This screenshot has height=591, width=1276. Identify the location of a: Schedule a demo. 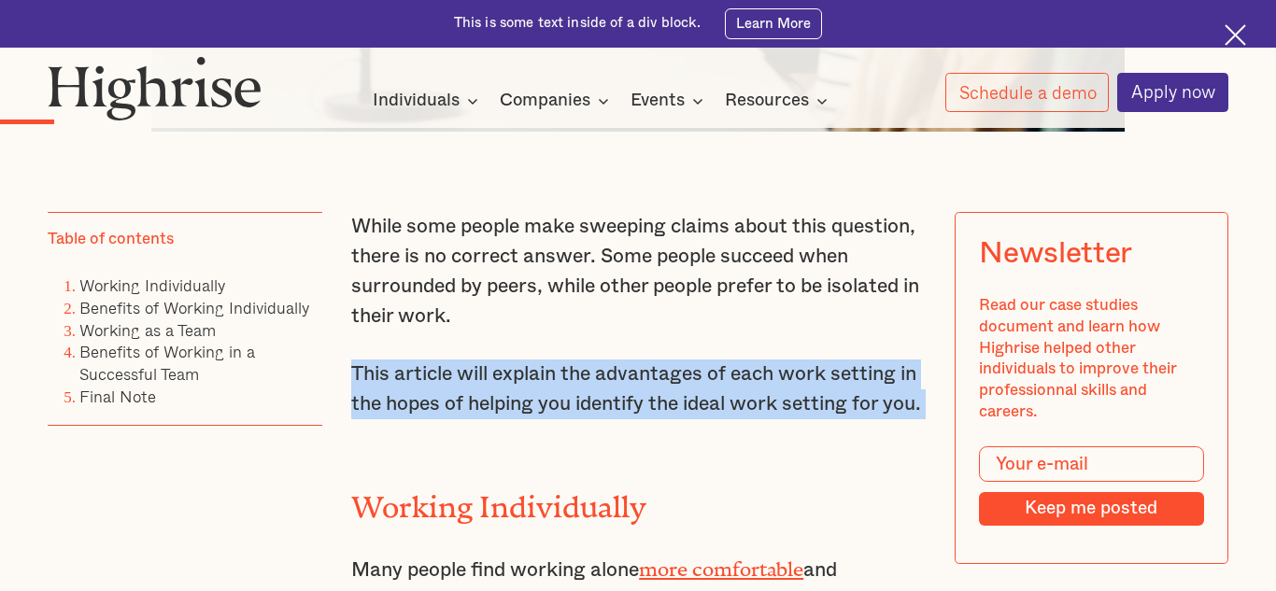
(1028, 92).